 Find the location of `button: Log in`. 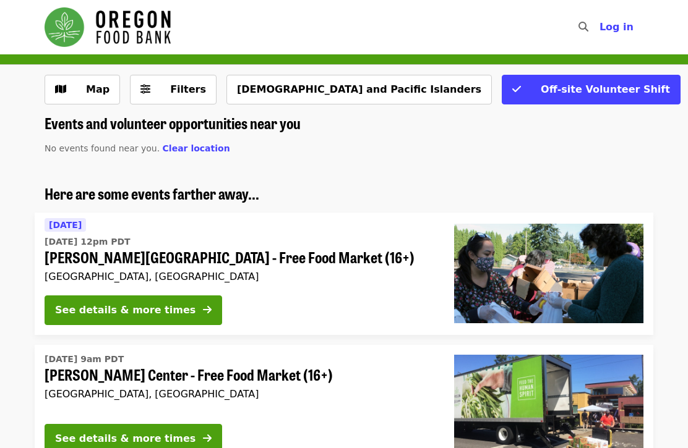

button: Log in is located at coordinates (616, 27).